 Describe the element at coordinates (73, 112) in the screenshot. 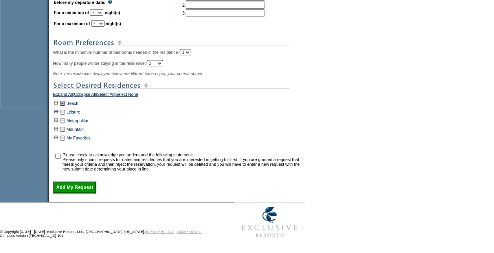

I see `a: Leisure` at that location.